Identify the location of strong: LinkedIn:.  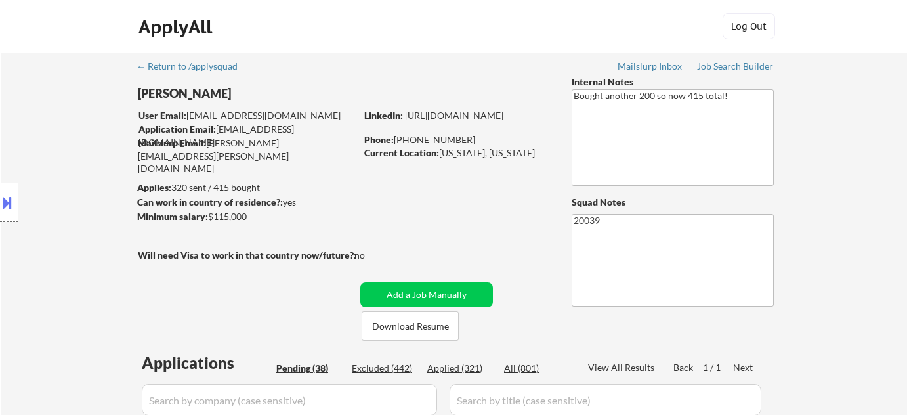
(383, 115).